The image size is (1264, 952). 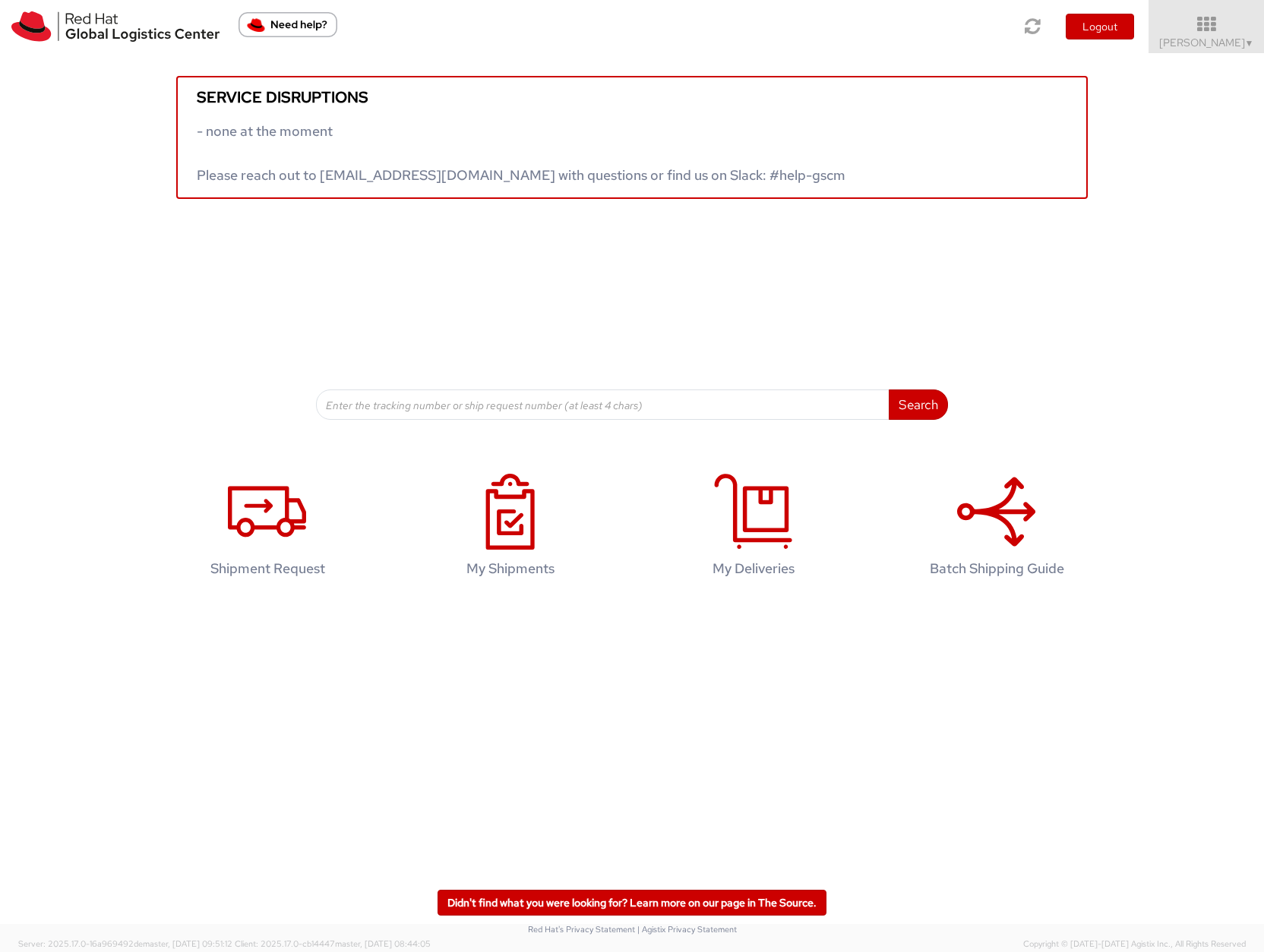 What do you see at coordinates (288, 24) in the screenshot?
I see `button: Need help?` at bounding box center [288, 24].